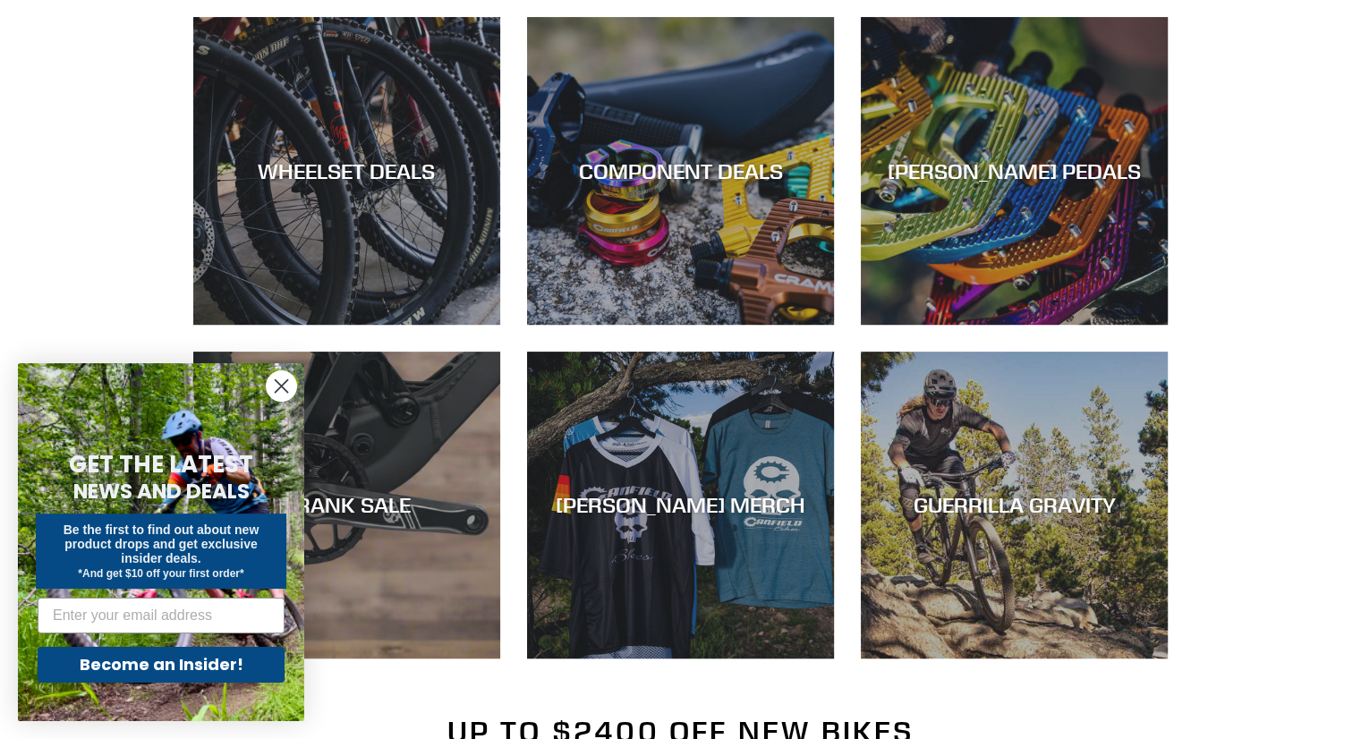 The width and height of the screenshot is (1361, 739). What do you see at coordinates (1014, 505) in the screenshot?
I see `a: GUERRILLA GRAVITY` at bounding box center [1014, 505].